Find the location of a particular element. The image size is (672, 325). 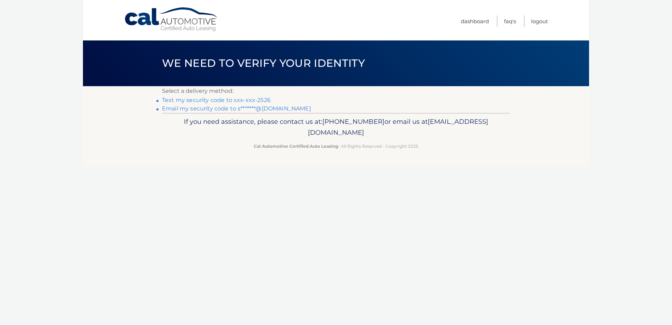

p: Select a delivery method: is located at coordinates (336, 91).